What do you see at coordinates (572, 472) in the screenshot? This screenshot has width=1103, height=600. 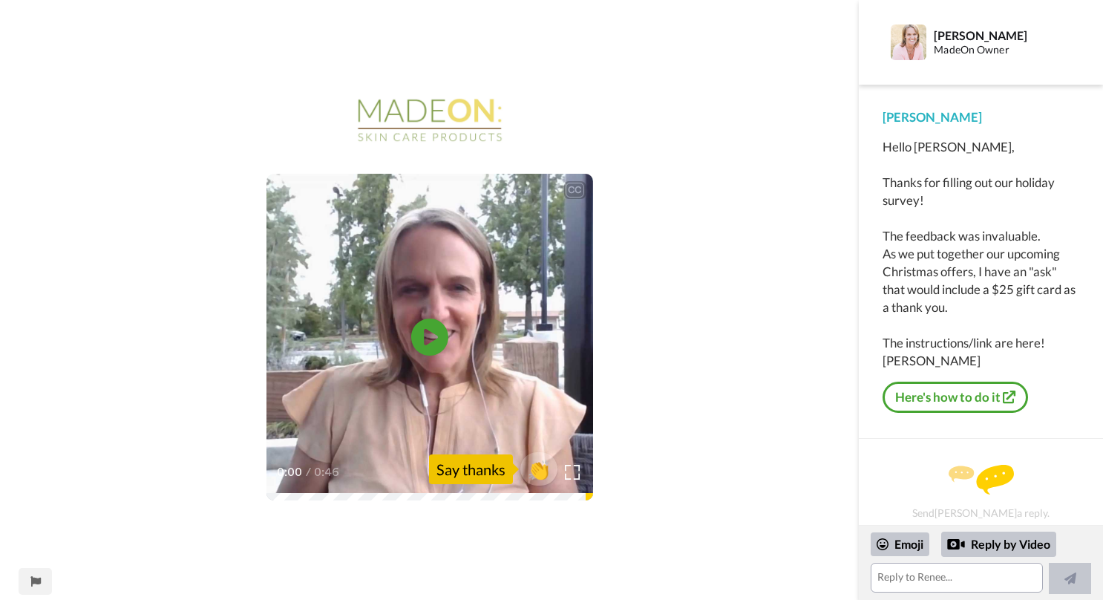 I see `img: Full screen` at bounding box center [572, 472].